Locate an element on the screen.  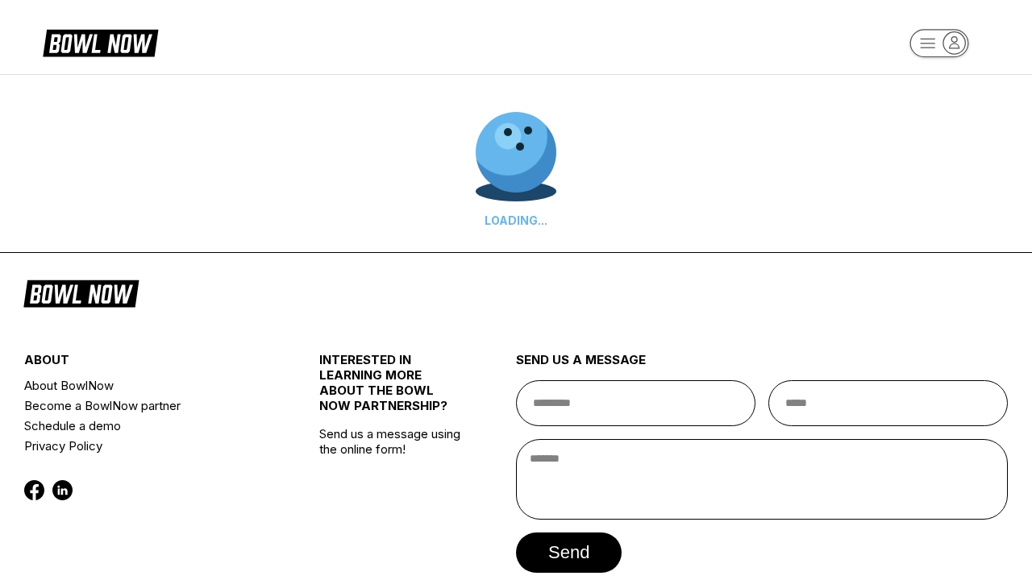
a: Schedule a demo is located at coordinates (147, 426).